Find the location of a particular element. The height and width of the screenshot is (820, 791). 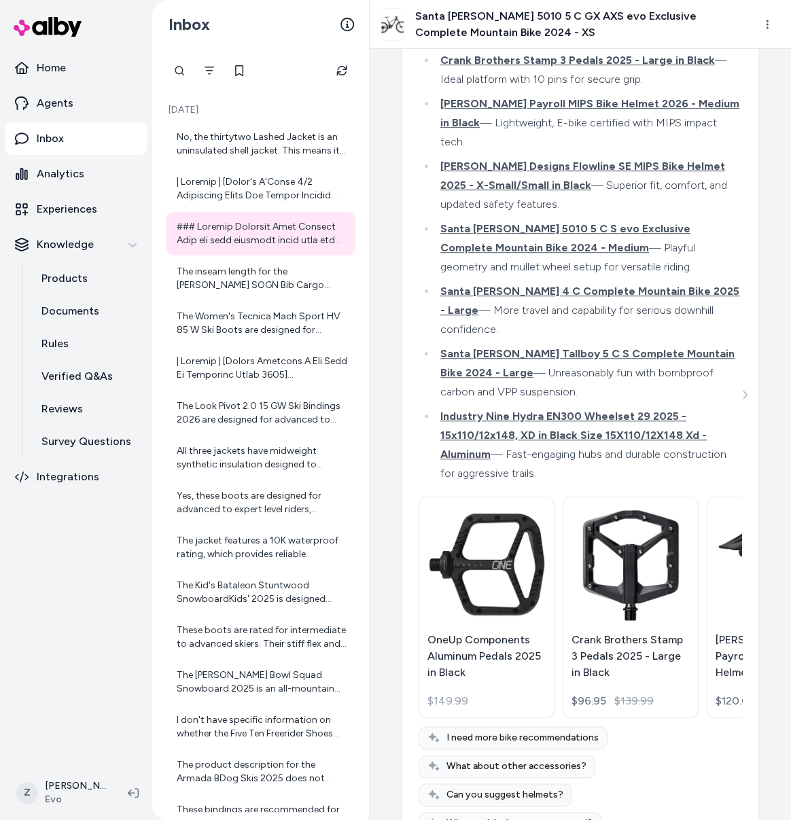

a: The product description for the Armada BDog Skis 2025 does not specify a recommended weight range... is located at coordinates (260, 772).